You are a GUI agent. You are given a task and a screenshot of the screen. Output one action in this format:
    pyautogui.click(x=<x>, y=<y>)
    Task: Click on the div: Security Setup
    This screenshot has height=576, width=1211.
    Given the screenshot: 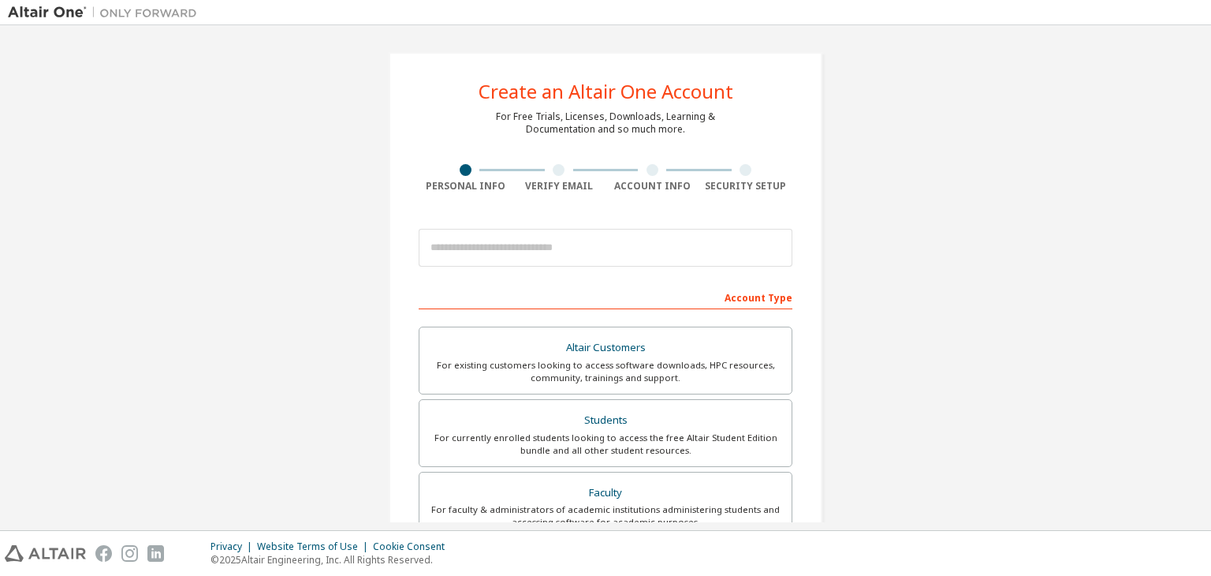 What is the action you would take?
    pyautogui.click(x=746, y=186)
    